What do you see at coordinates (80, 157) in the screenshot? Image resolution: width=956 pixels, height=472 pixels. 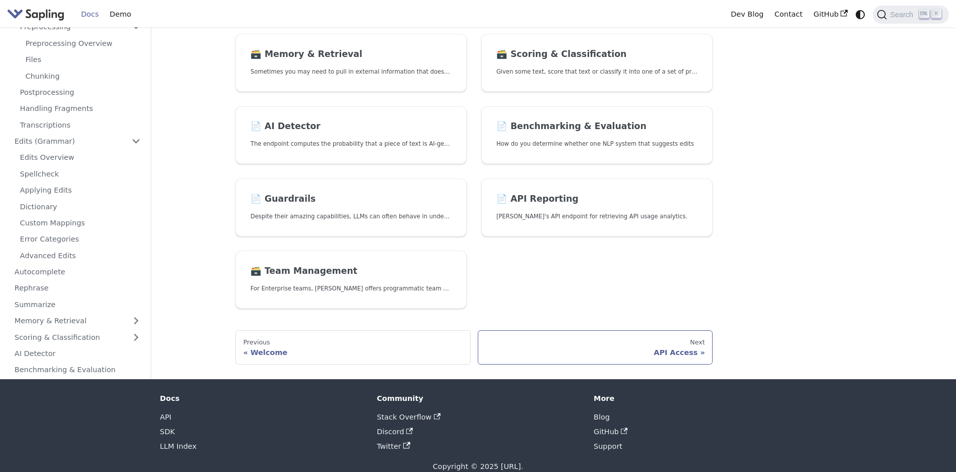 I see `a: Edits Overview` at bounding box center [80, 157].